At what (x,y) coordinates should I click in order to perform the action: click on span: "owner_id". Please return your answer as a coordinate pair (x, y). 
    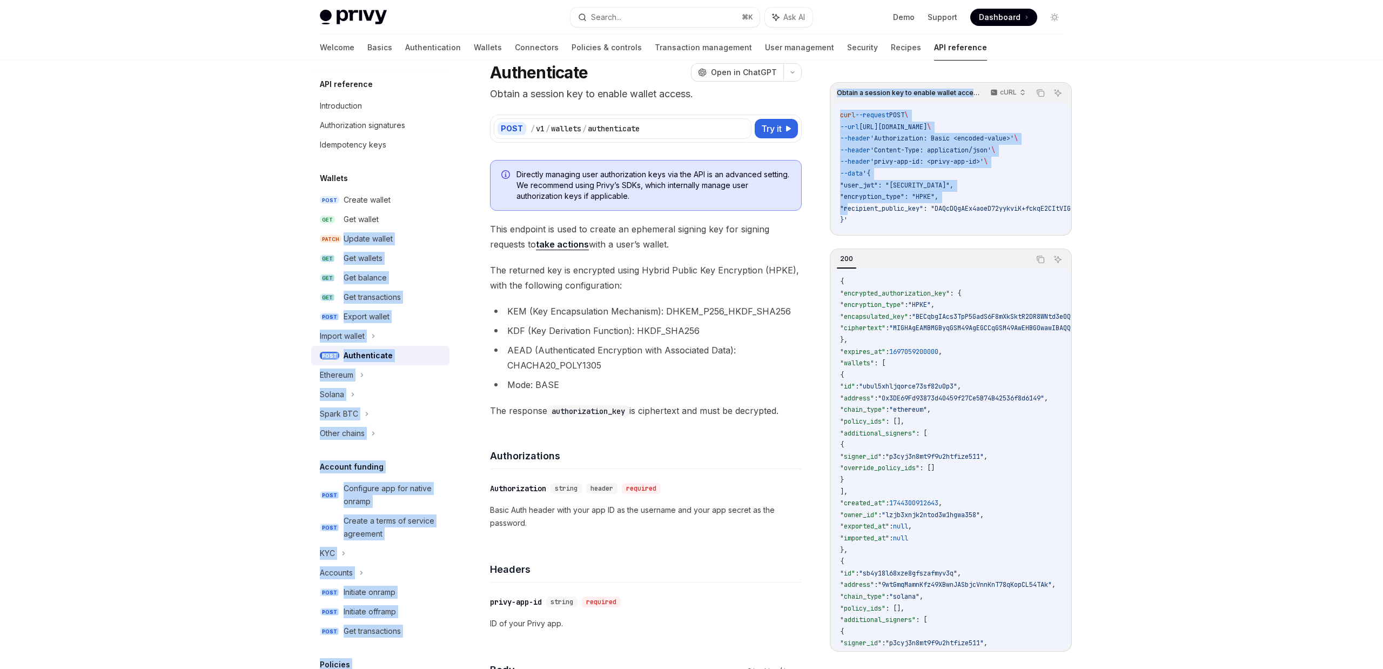
    Looking at the image, I should click on (859, 515).